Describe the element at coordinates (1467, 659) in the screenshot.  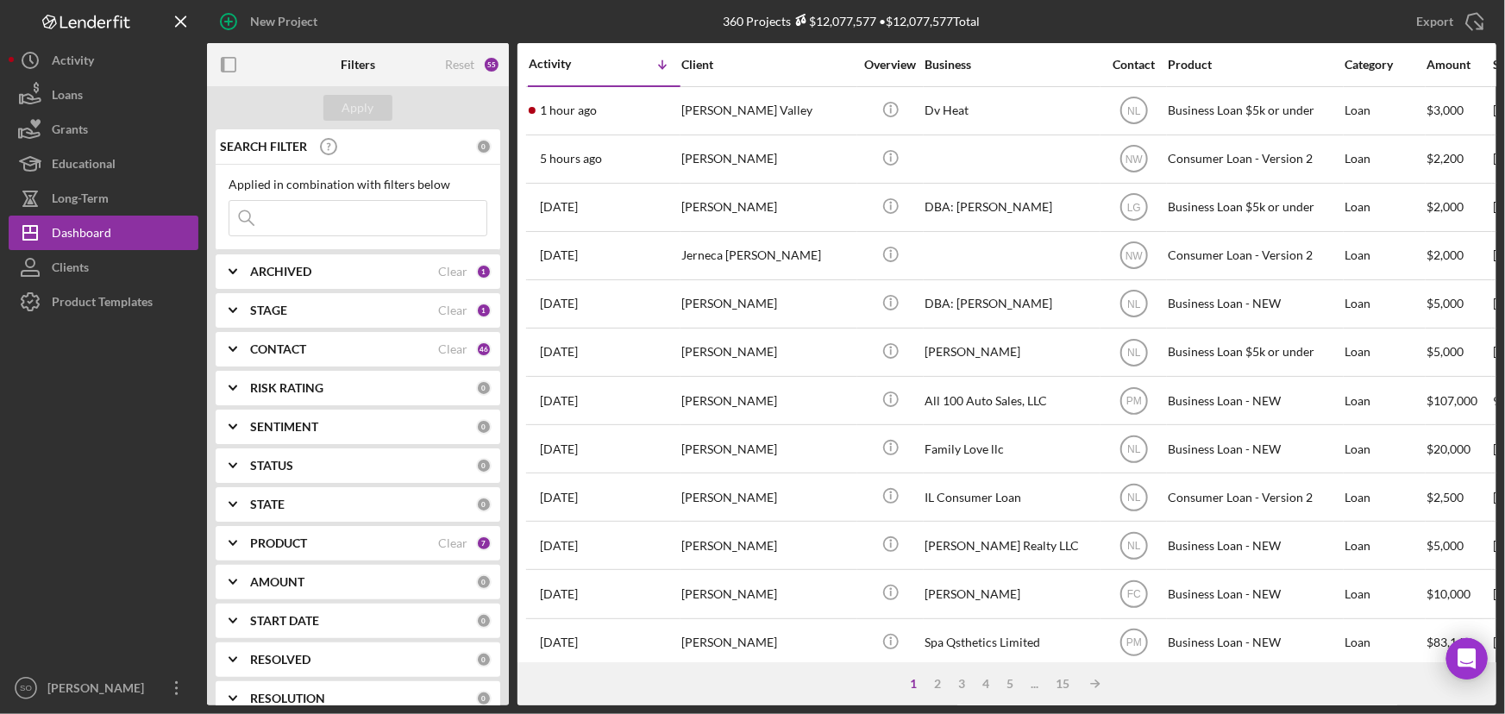
I see `div: Open Intercom Messenger` at that location.